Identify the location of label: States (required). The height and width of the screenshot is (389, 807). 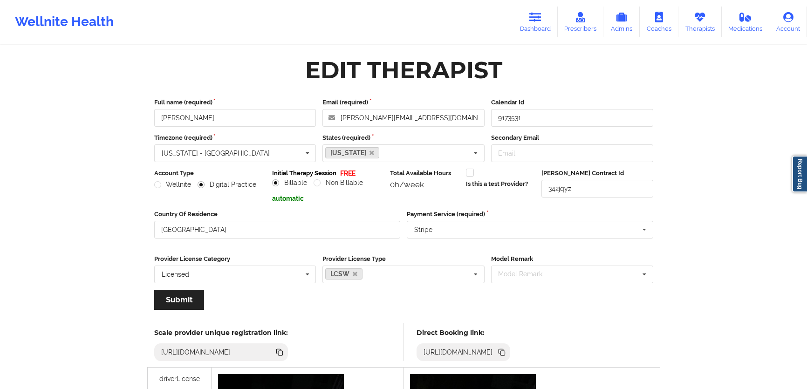
(403, 138).